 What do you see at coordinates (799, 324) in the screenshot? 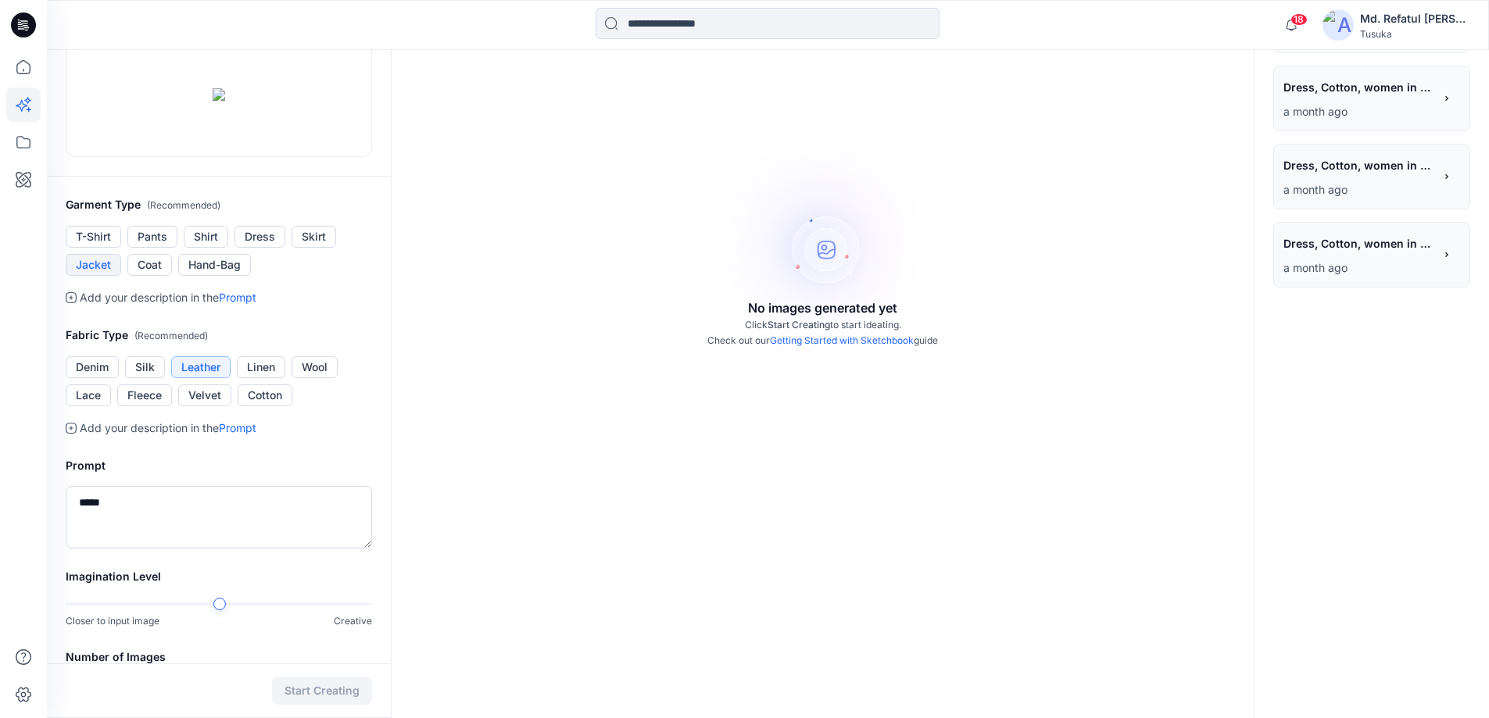
I see `span: Start Creating` at bounding box center [799, 324].